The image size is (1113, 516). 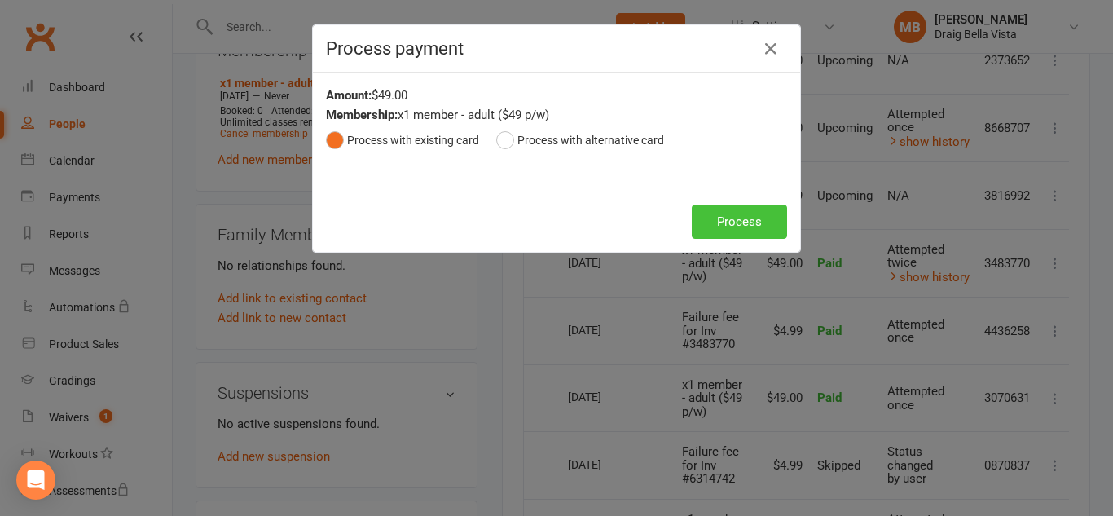 What do you see at coordinates (362, 115) in the screenshot?
I see `strong: Membership:` at bounding box center [362, 115].